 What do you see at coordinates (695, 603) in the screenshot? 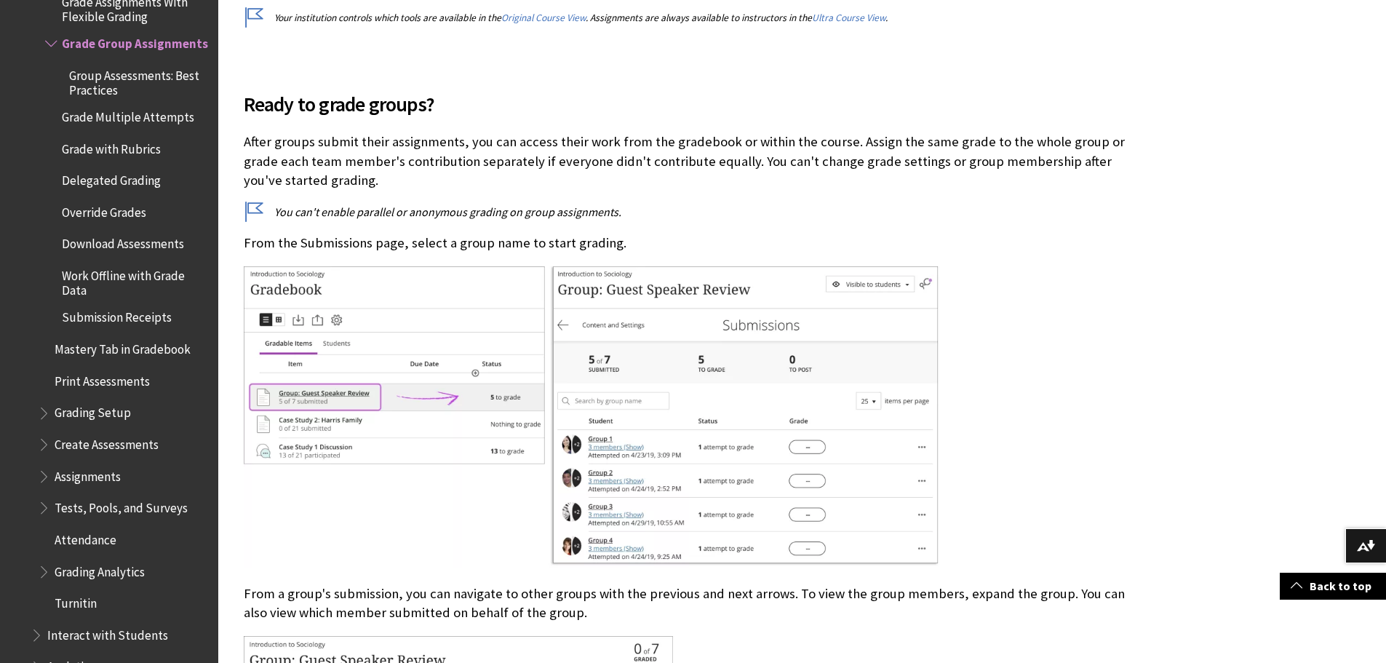
I see `p: From a group's submission, you can navigate to other groups with the previous and next arrows. To...` at bounding box center [695, 603].